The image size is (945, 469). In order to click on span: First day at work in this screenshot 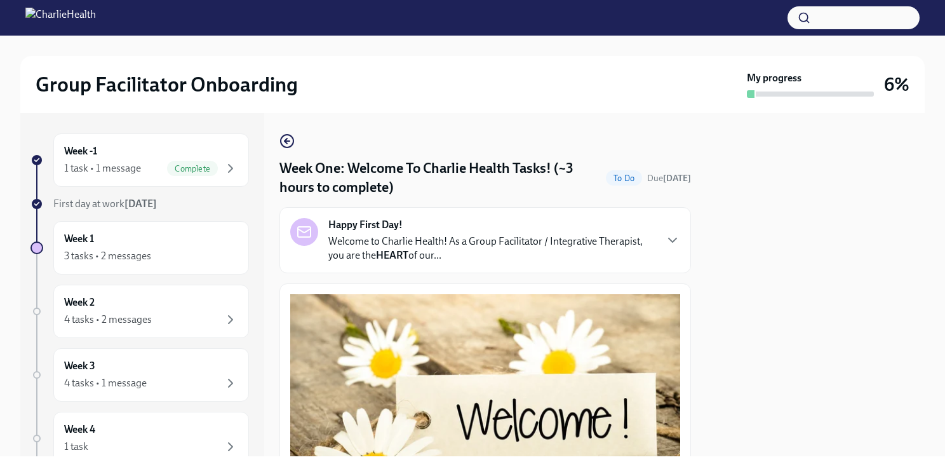, I will do `click(105, 203)`.